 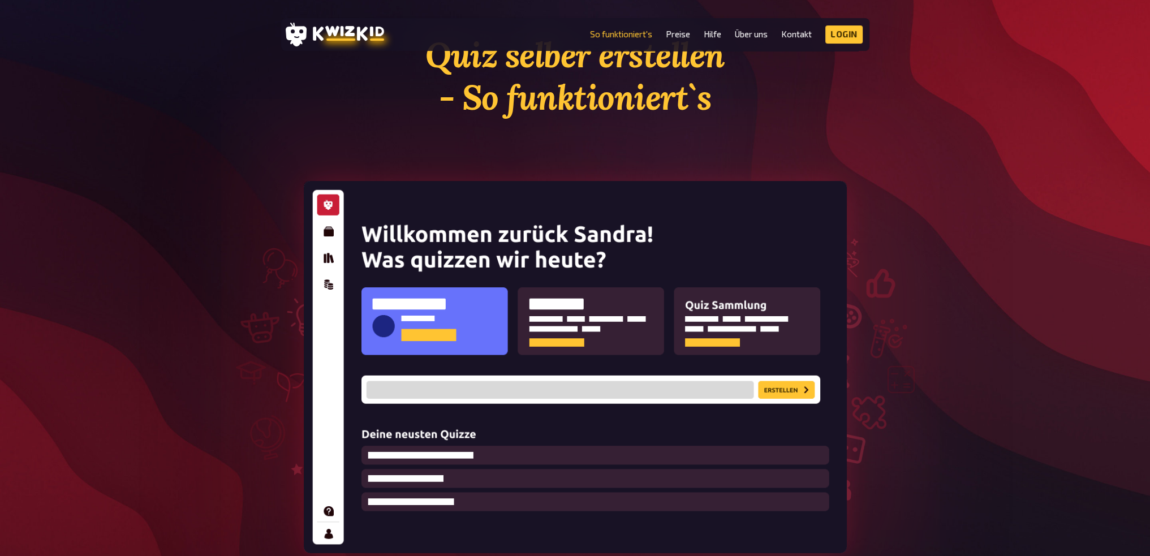 I want to click on a: Über uns, so click(x=751, y=34).